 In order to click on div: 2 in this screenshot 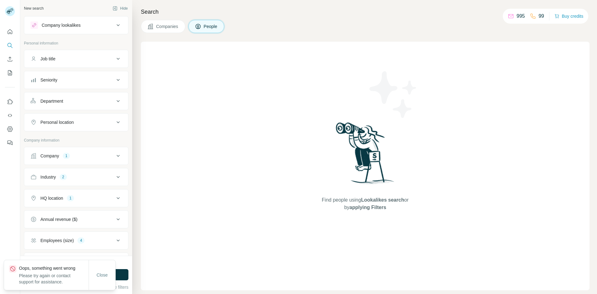, I will do `click(63, 177)`.